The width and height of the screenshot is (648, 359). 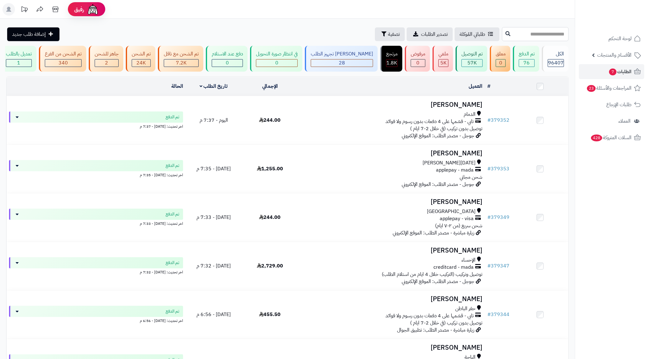 I want to click on span: 23, so click(x=591, y=88).